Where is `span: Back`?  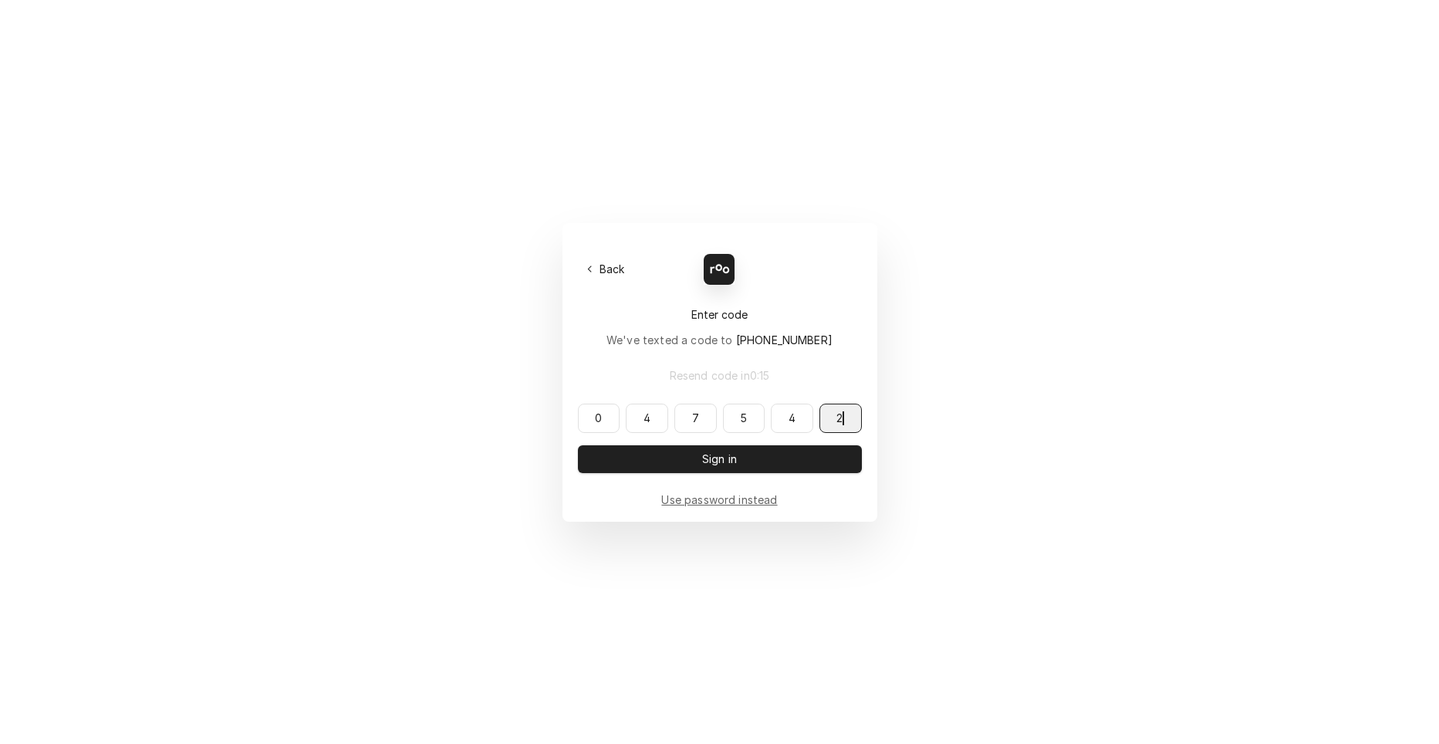
span: Back is located at coordinates (612, 269).